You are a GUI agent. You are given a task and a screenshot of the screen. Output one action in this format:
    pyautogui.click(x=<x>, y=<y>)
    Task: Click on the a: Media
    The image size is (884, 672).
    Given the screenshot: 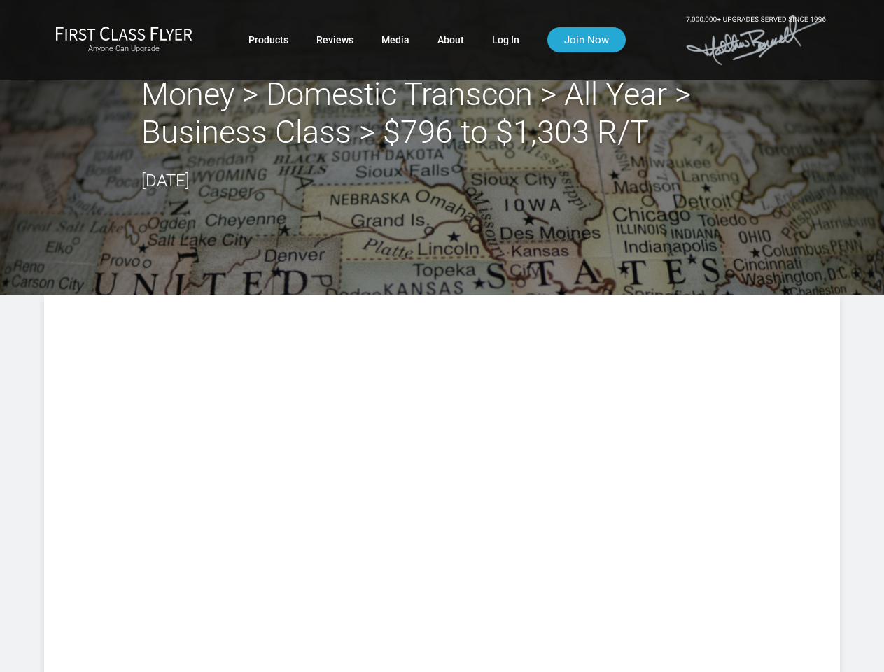 What is the action you would take?
    pyautogui.click(x=395, y=40)
    